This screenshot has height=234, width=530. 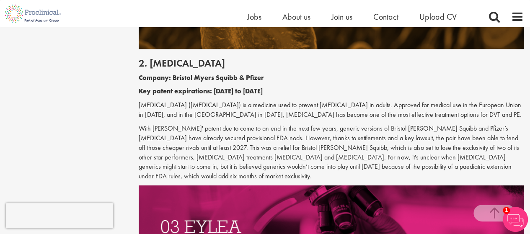 I want to click on span: Jobs, so click(x=254, y=17).